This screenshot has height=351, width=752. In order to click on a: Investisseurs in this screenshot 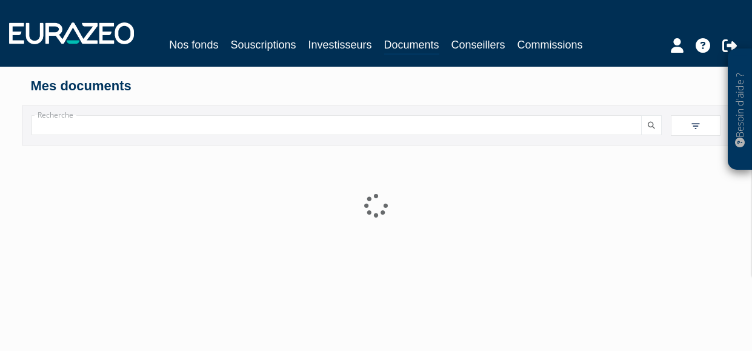, I will do `click(339, 45)`.